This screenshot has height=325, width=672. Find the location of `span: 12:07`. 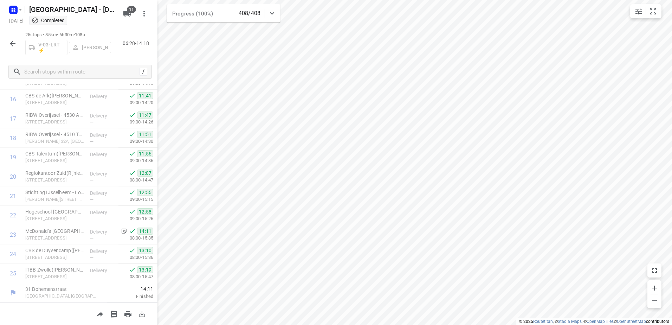

span: 12:07 is located at coordinates (145, 173).